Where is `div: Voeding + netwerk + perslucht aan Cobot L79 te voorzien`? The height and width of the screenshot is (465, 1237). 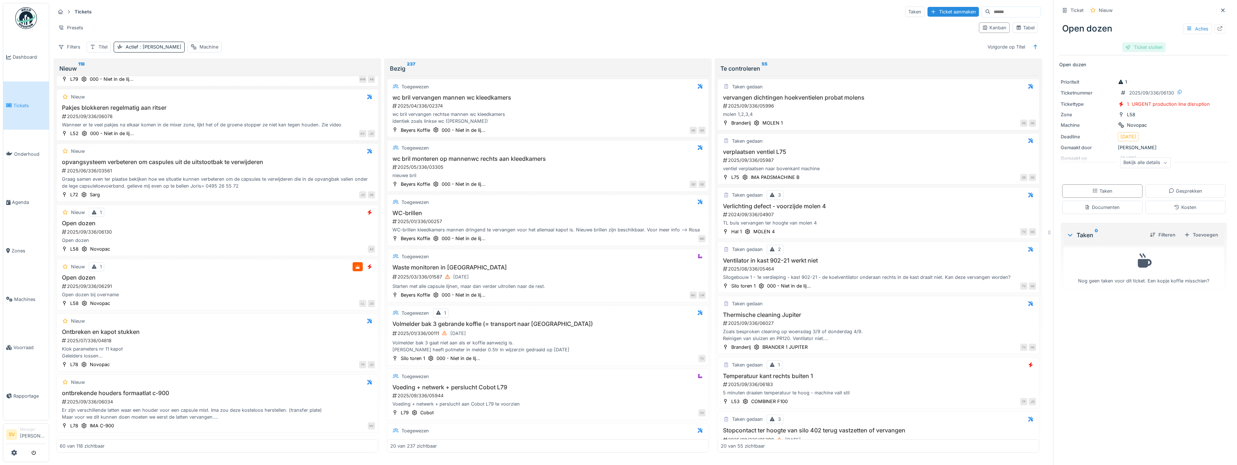
div: Voeding + netwerk + perslucht aan Cobot L79 te voorzien is located at coordinates (548, 404).